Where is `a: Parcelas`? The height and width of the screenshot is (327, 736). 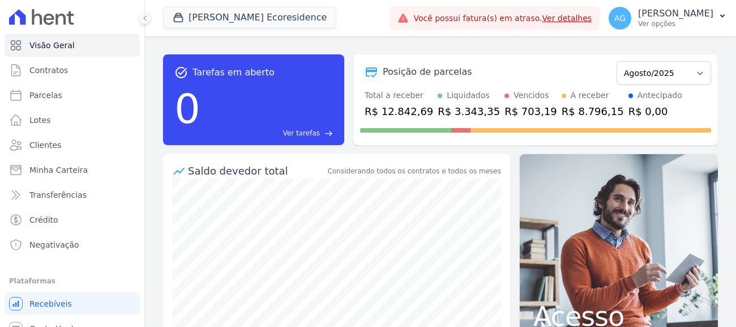 a: Parcelas is located at coordinates (72, 95).